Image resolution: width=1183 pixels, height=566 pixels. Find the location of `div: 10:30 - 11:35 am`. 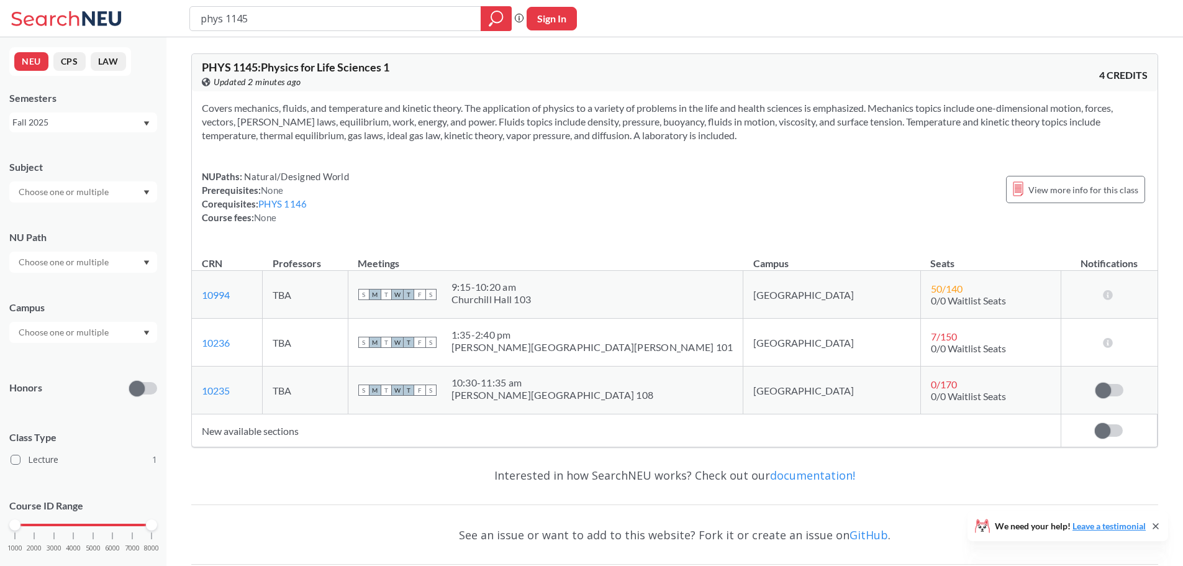

div: 10:30 - 11:35 am is located at coordinates (553, 382).